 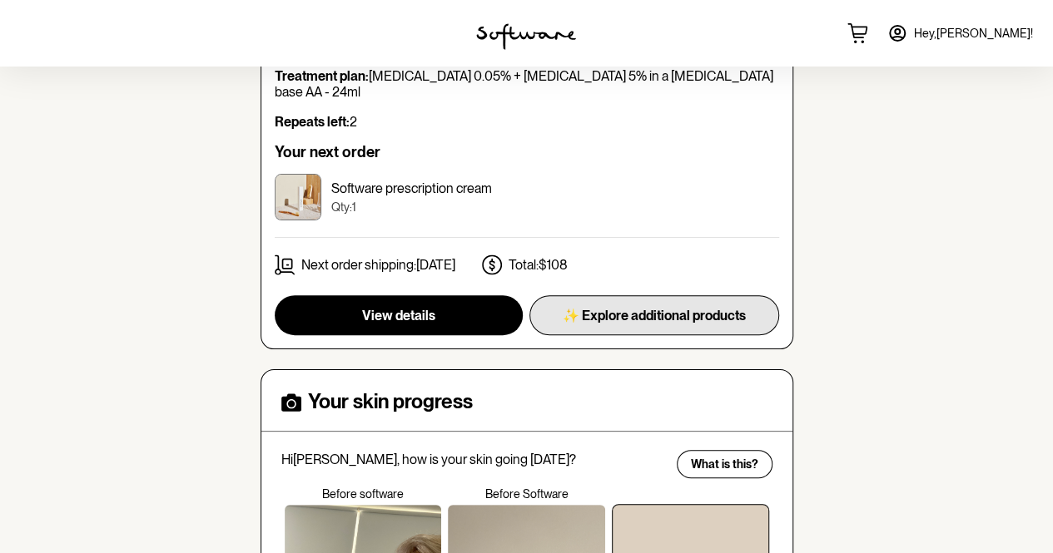 I want to click on p: 2, so click(x=527, y=122).